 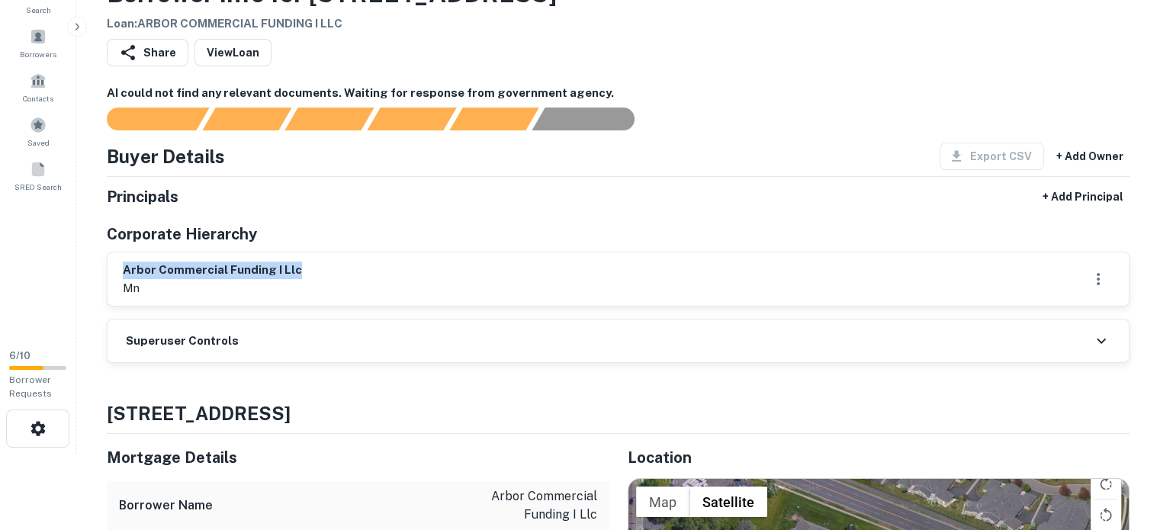 I want to click on button: Rotate map counterclockwise, so click(x=1106, y=515).